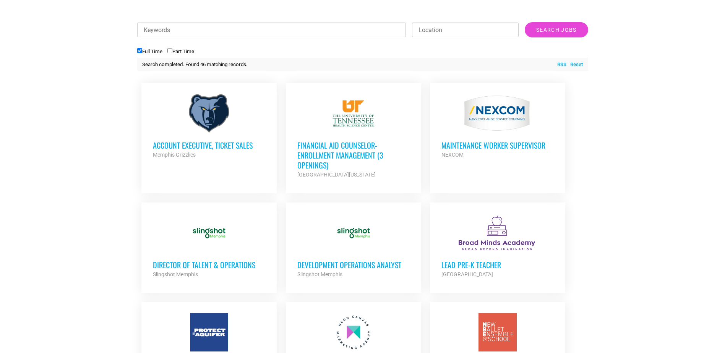  What do you see at coordinates (181, 51) in the screenshot?
I see `label: Part Time` at bounding box center [181, 51].